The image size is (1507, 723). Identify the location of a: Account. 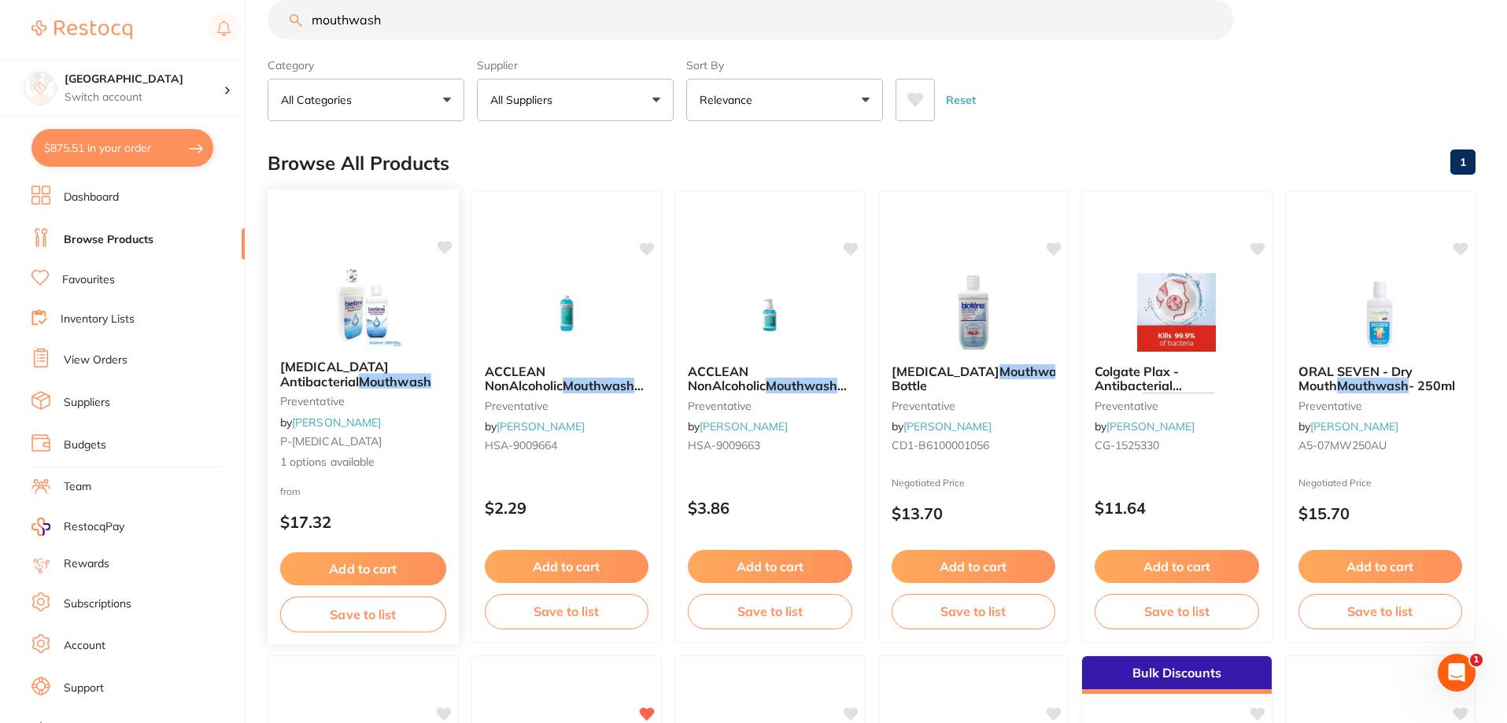
(84, 646).